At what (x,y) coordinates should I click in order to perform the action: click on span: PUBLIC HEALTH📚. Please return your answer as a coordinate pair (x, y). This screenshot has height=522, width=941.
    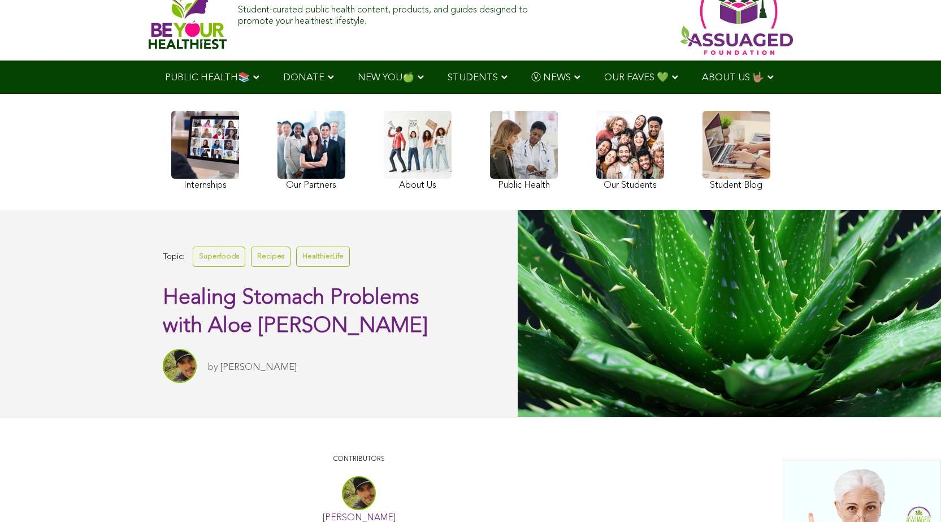
    Looking at the image, I should click on (207, 77).